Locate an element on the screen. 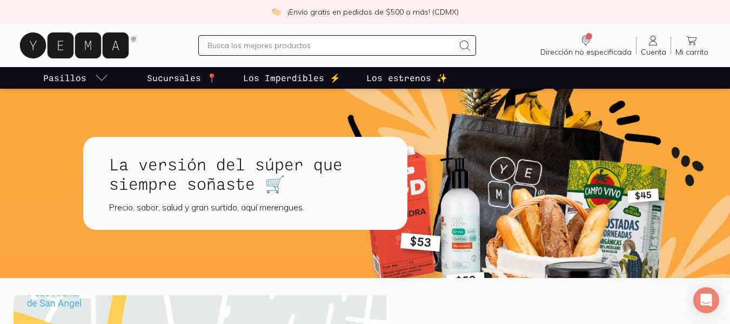 The height and width of the screenshot is (324, 730). a: pasillo-todos-link is located at coordinates (76, 78).